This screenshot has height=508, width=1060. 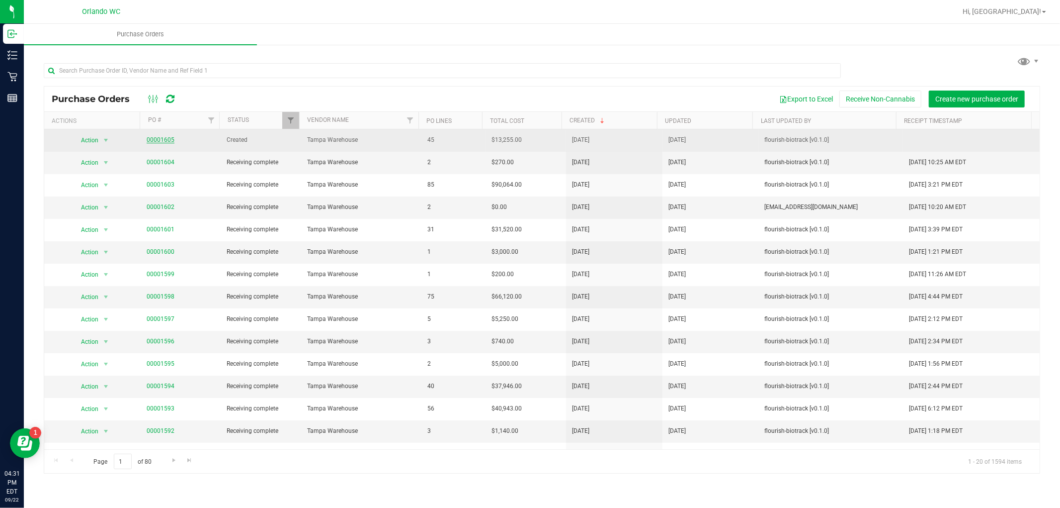 I want to click on a: PO #, so click(x=155, y=120).